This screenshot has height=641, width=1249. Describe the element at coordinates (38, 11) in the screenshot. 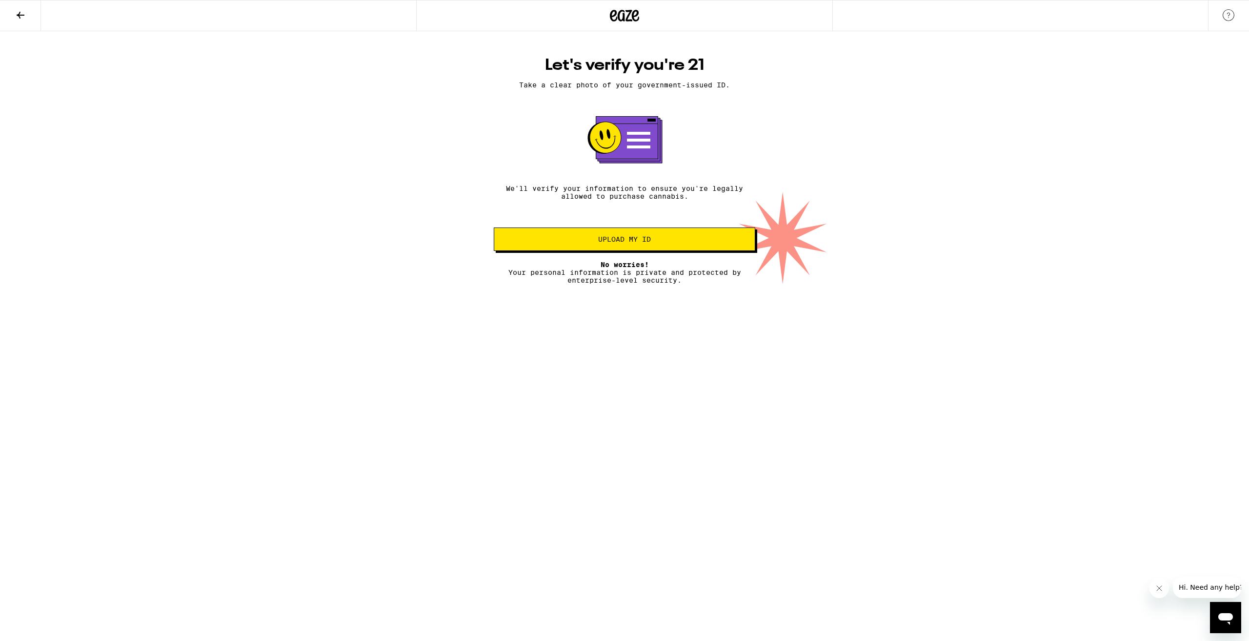

I see `span: Hi. Need any help?` at that location.